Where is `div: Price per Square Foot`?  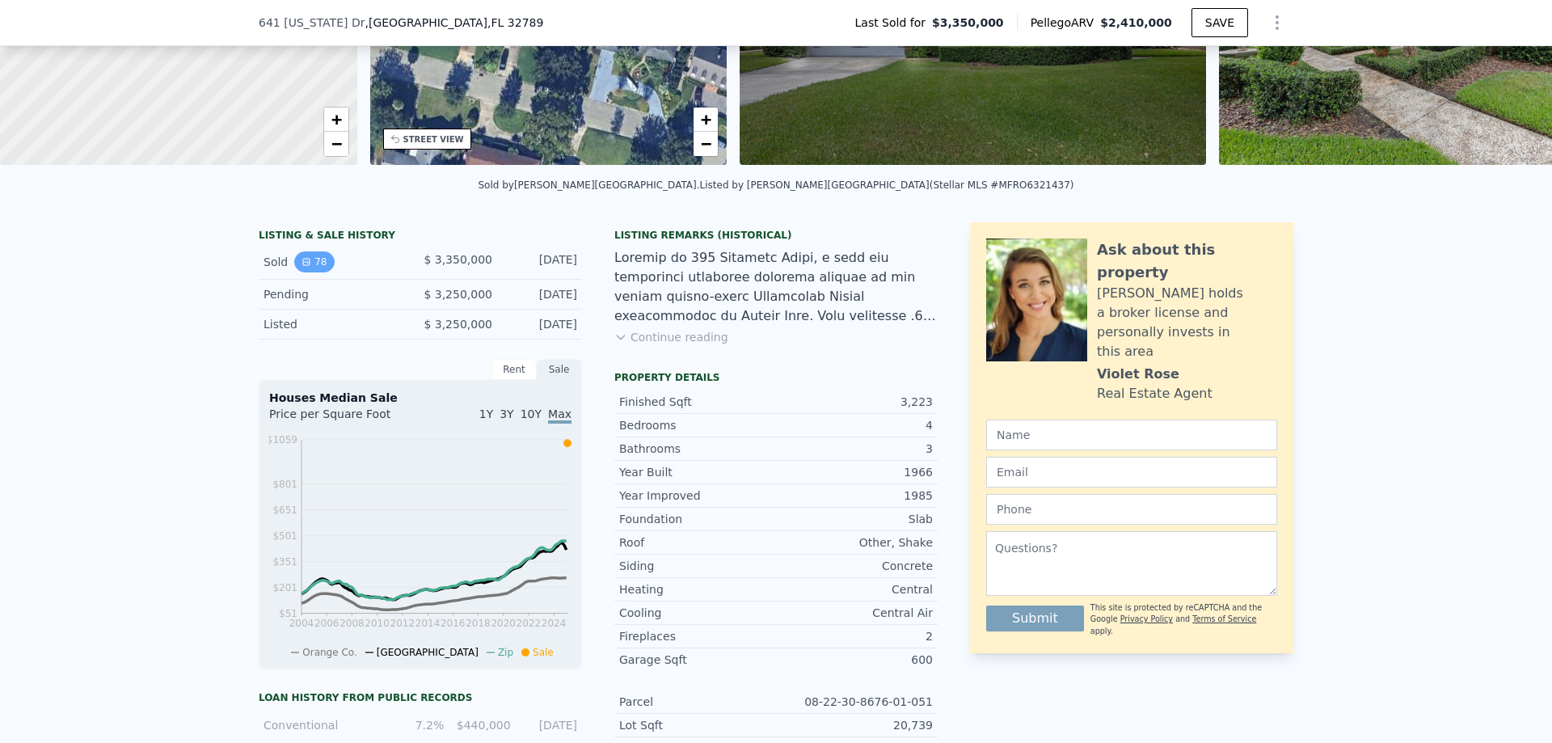
div: Price per Square Foot is located at coordinates (344, 419).